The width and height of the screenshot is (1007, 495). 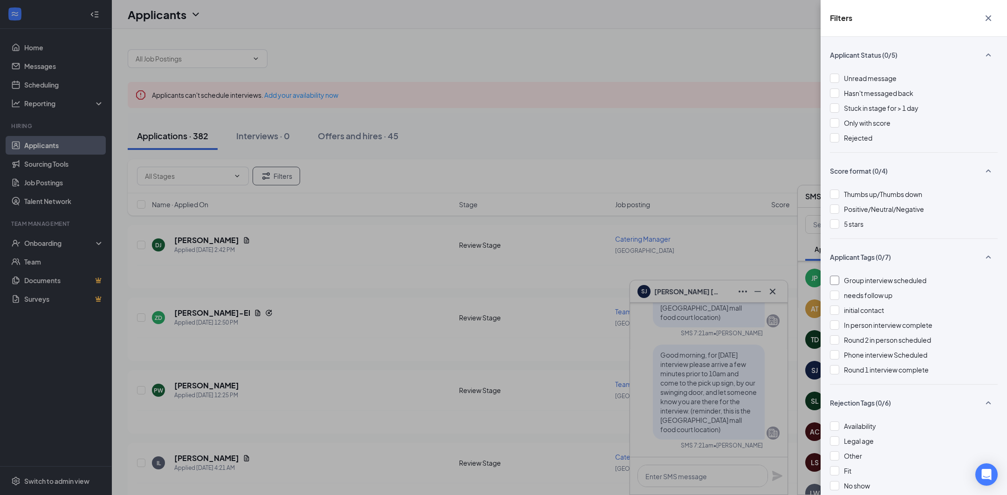 I want to click on span: Other, so click(x=852, y=456).